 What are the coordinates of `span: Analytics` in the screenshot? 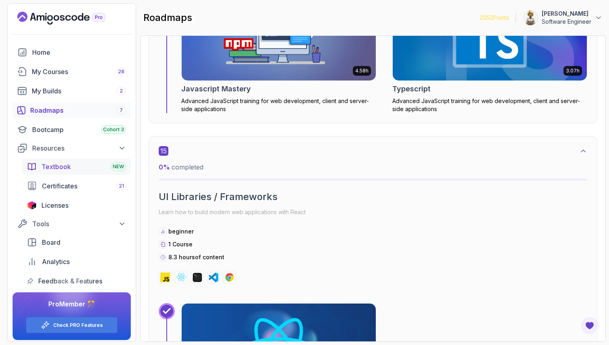 It's located at (56, 262).